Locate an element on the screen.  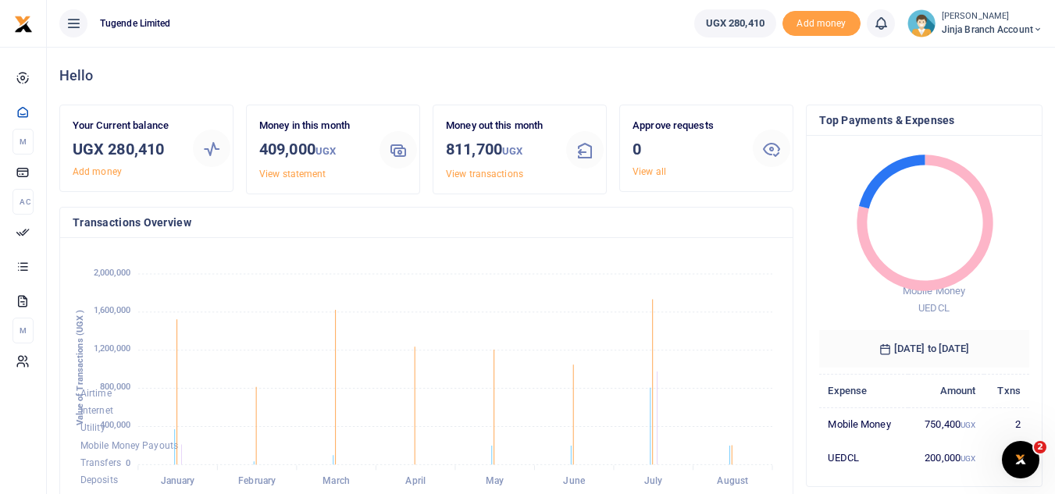
td: Mobile Money is located at coordinates (864, 424).